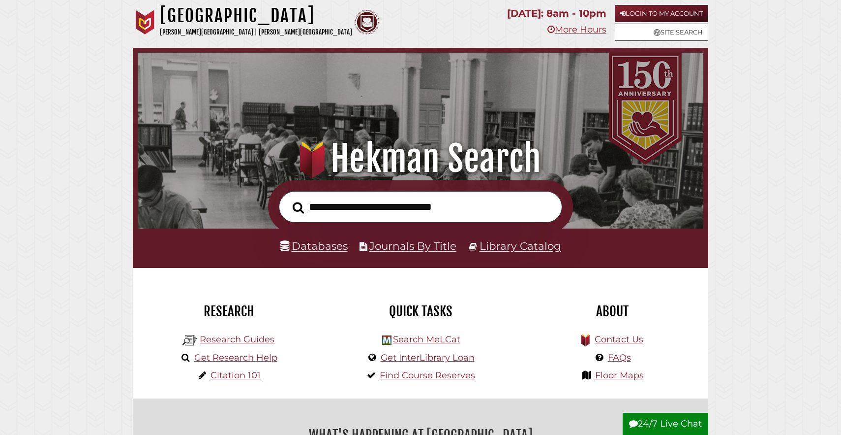  What do you see at coordinates (662, 32) in the screenshot?
I see `a: Site Search` at bounding box center [662, 32].